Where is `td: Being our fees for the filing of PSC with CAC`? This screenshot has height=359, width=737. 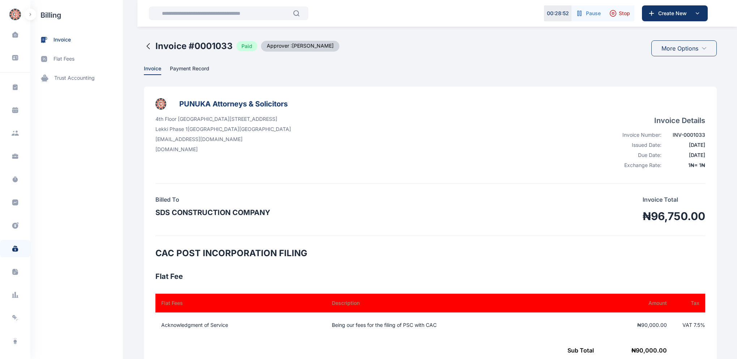
td: Being our fees for the filing of PSC with CAC is located at coordinates (453, 325).